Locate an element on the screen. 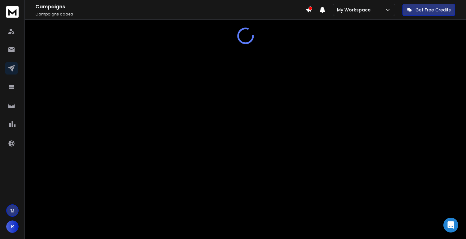 The width and height of the screenshot is (466, 239). h1: Campaigns is located at coordinates (170, 7).